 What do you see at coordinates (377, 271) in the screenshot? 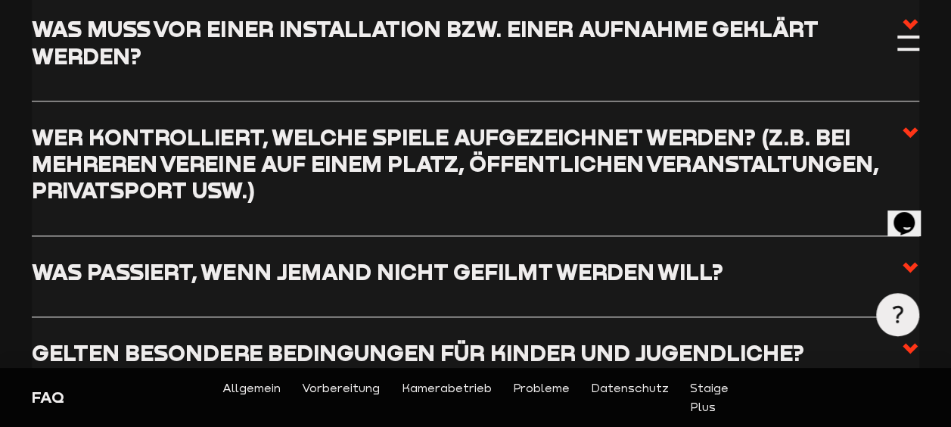
I see `h3: Was passiert, wenn jemand nicht gefilmt werden will?` at bounding box center [377, 271].